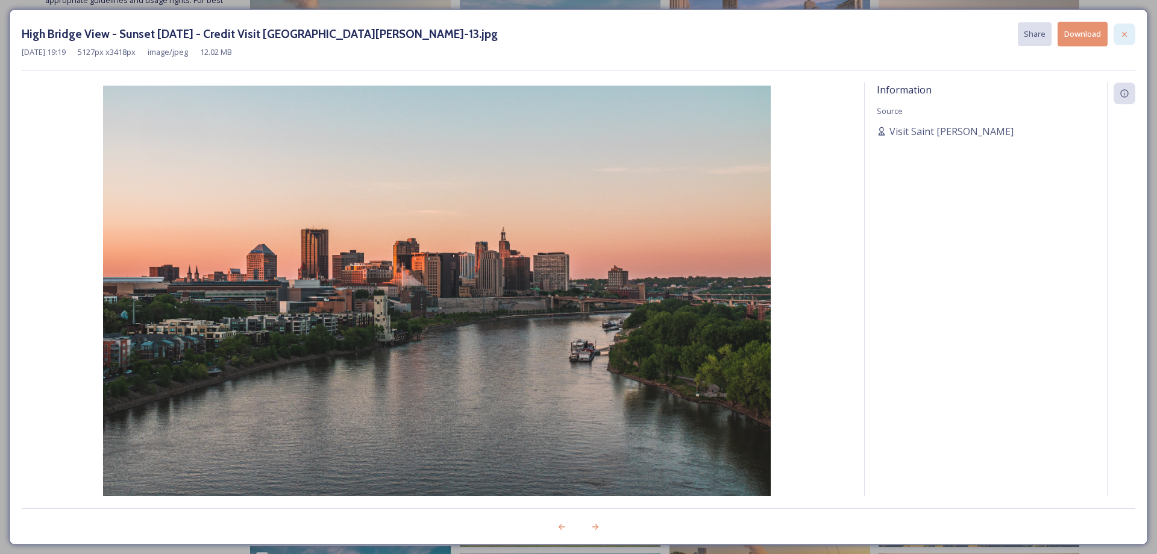  Describe the element at coordinates (1083, 34) in the screenshot. I see `button: Download` at that location.